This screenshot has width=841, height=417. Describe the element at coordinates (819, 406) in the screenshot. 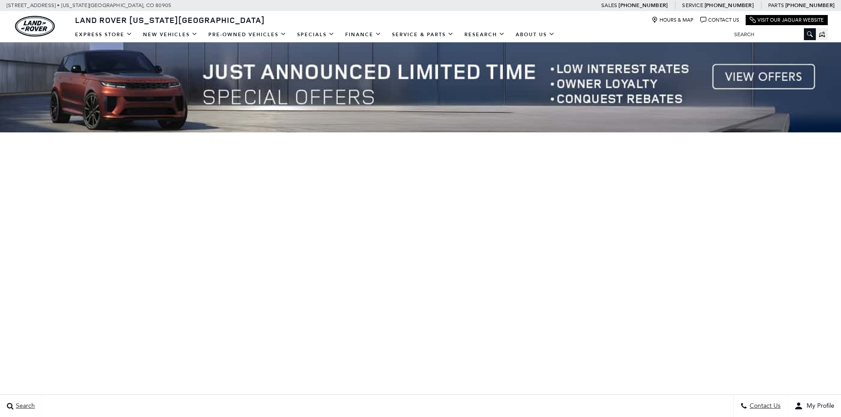

I see `span: My Profile` at that location.